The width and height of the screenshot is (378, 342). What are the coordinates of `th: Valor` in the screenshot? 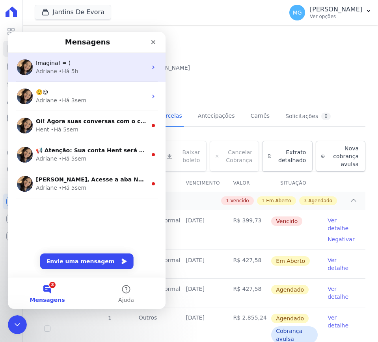 It's located at (247, 184).